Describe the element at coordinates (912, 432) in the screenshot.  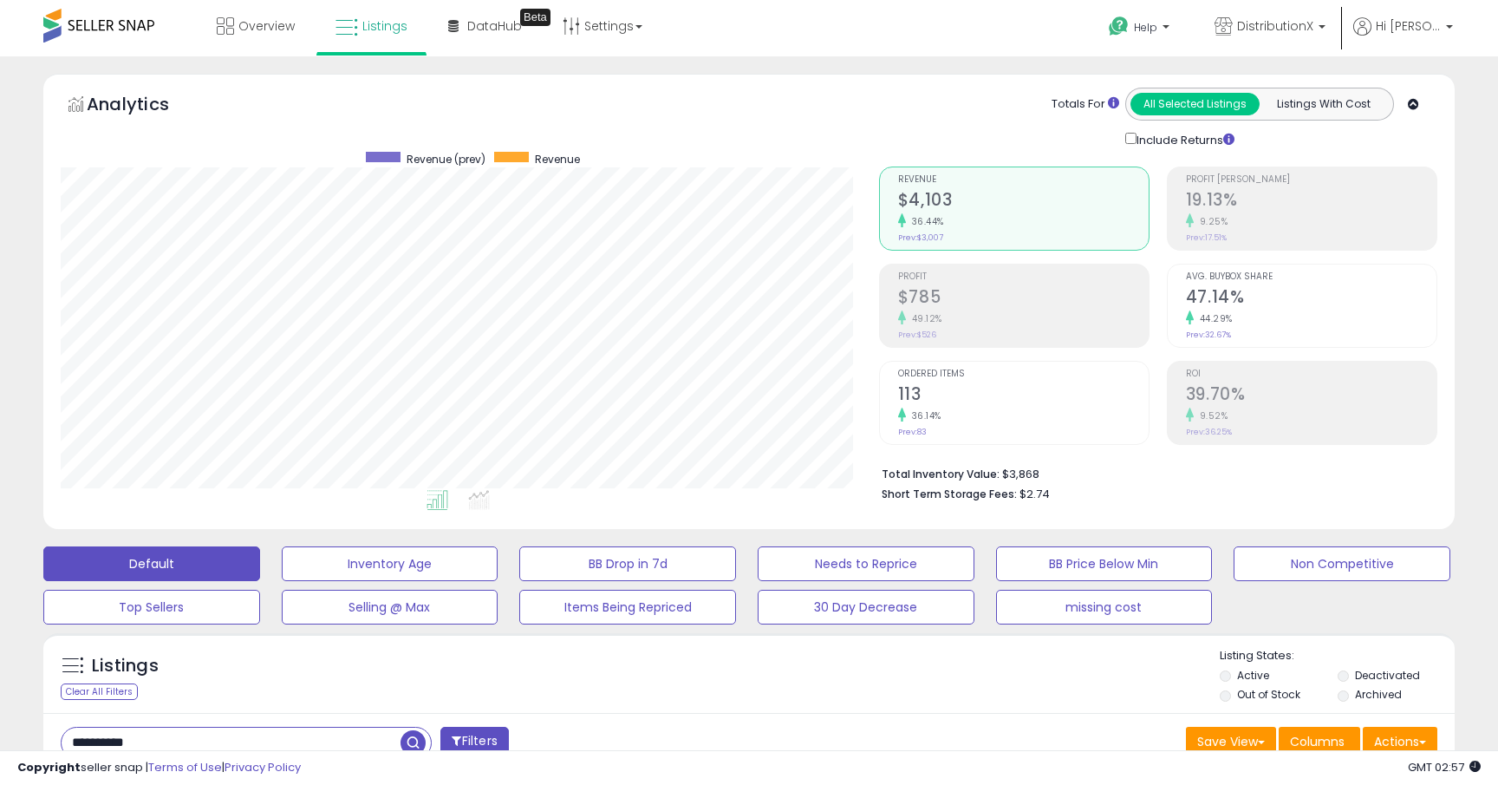
I see `small: Prev: 83` at that location.